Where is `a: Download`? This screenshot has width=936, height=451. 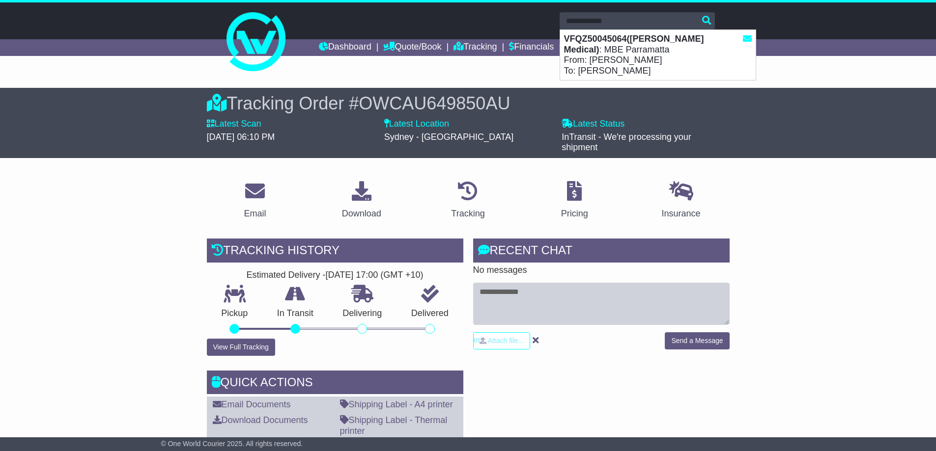
a: Download is located at coordinates (361, 201).